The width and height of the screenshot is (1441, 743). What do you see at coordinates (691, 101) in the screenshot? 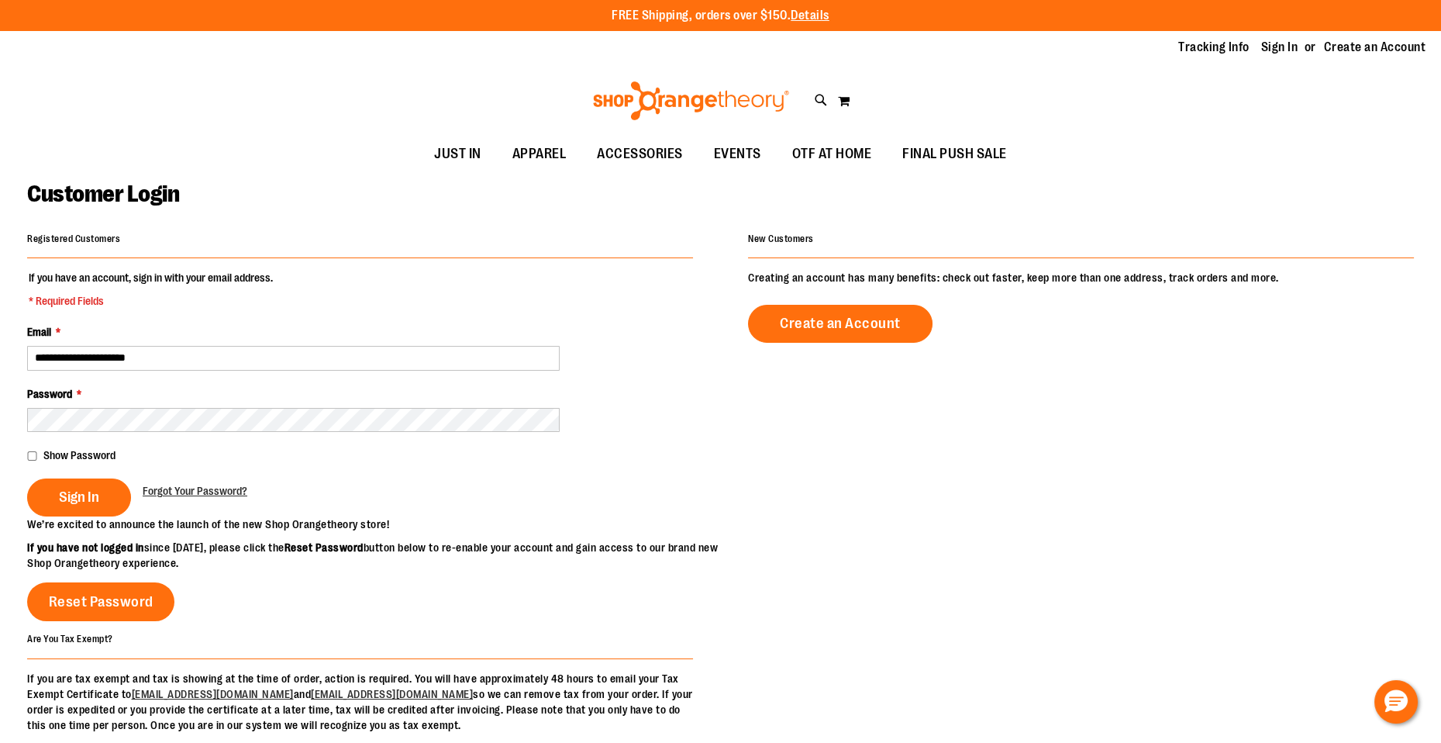
I see `img: Shop Orangetheory` at bounding box center [691, 101].